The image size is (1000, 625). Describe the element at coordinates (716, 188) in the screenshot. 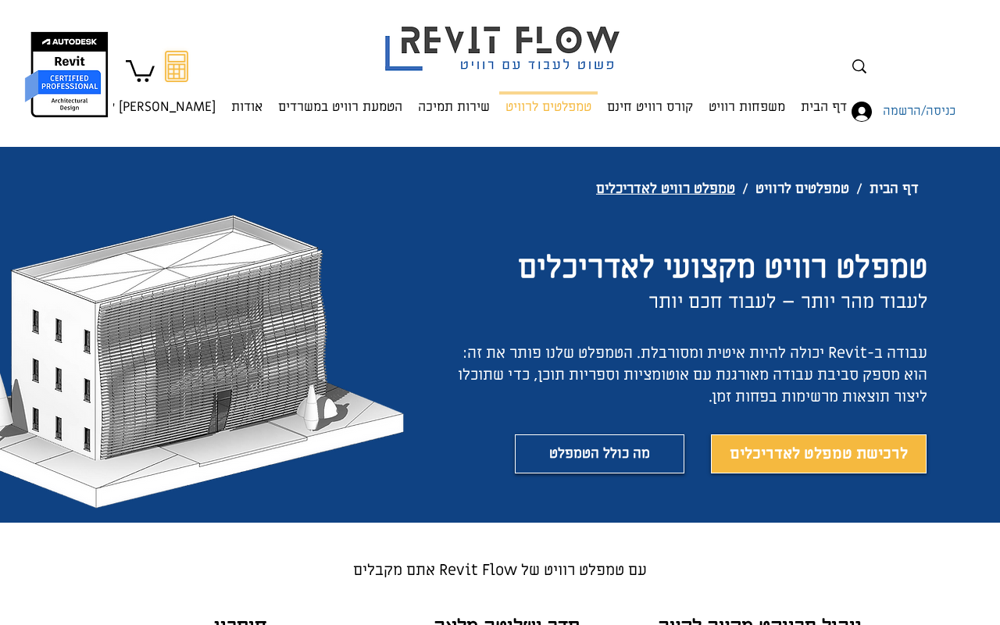

I see `nav: נתיב הניווט (breadcrumbs)` at that location.